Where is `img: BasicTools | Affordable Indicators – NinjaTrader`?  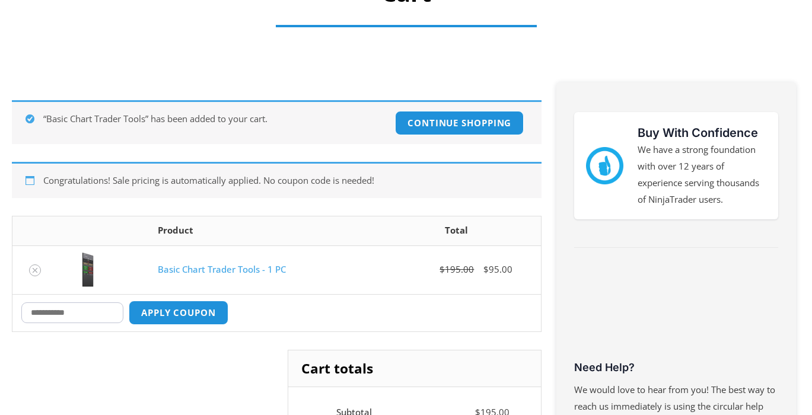 img: BasicTools | Affordable Indicators – NinjaTrader is located at coordinates (88, 270).